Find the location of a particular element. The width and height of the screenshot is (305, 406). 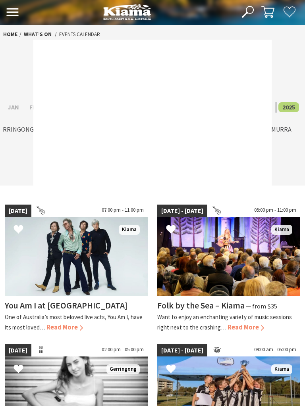

p: One of Australia’s most beloved live acts, You Am I, have its most loved… is located at coordinates (73, 322).